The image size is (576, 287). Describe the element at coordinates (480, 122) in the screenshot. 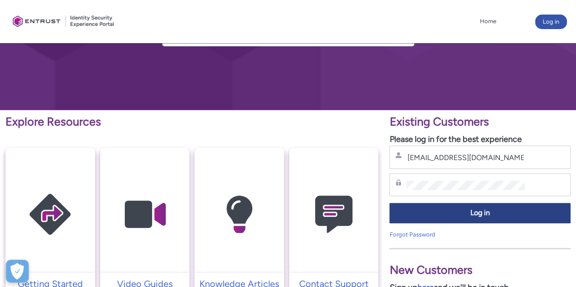

I see `p: Existing Customers` at that location.